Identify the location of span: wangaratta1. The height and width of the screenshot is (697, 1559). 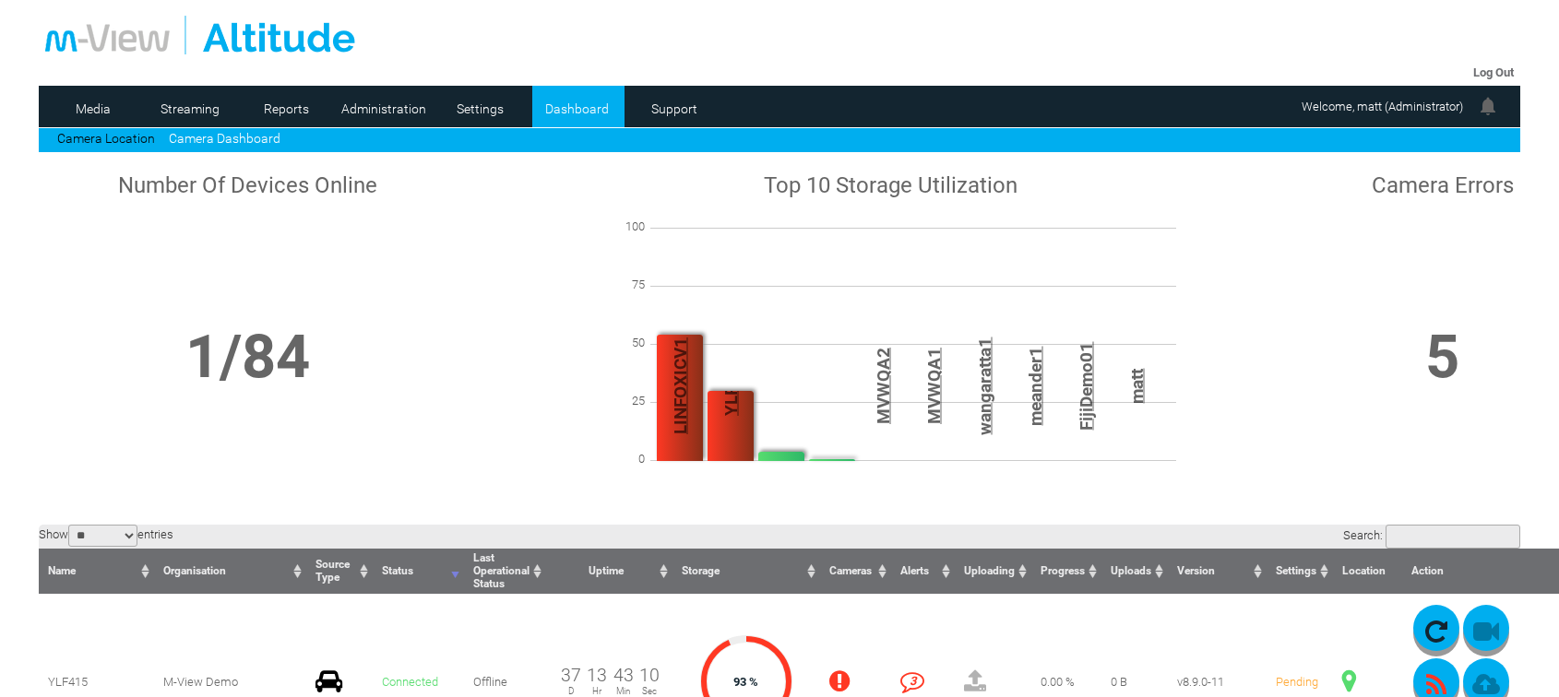
(983, 387).